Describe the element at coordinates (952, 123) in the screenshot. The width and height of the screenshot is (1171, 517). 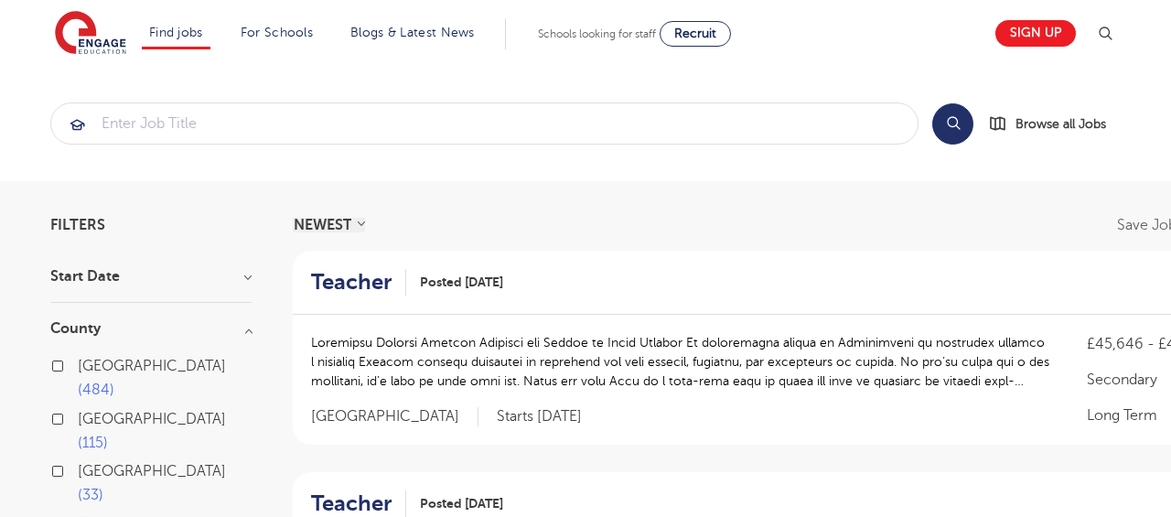
I see `button: Search` at that location.